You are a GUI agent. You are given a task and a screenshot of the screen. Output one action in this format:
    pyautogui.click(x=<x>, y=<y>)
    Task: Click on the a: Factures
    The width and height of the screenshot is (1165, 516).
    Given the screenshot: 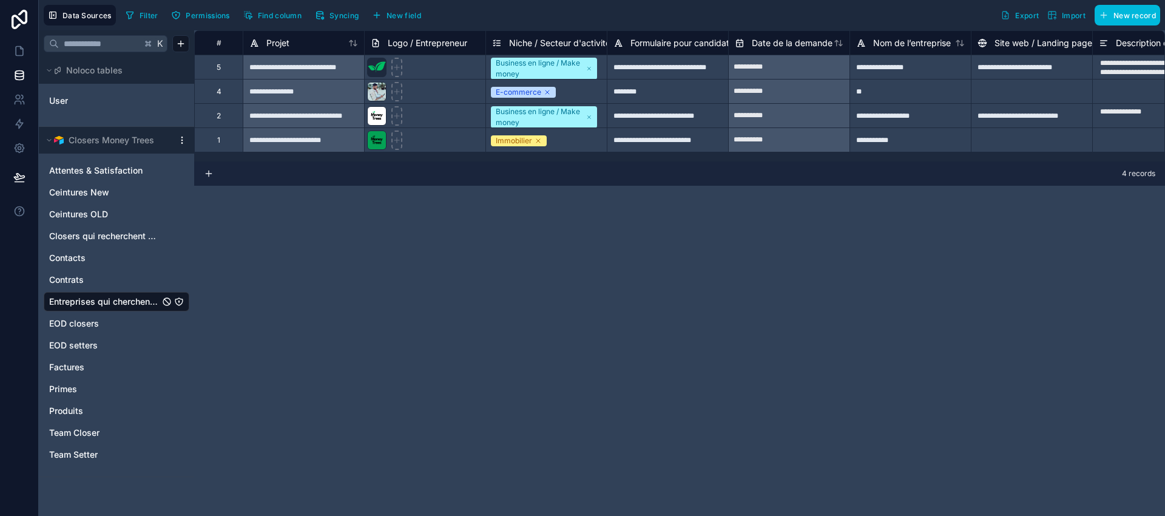 What is the action you would take?
    pyautogui.click(x=104, y=367)
    